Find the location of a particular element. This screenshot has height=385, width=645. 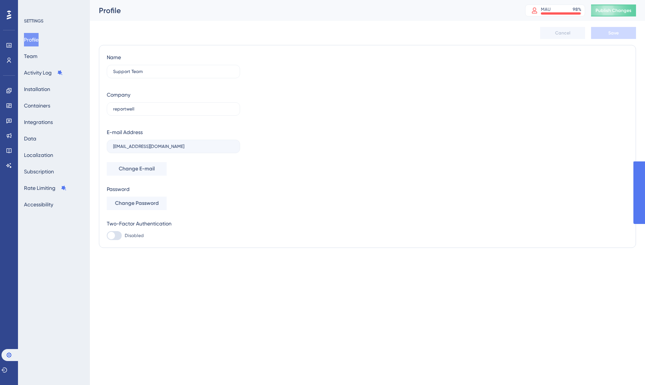

button: Containers is located at coordinates (37, 106).